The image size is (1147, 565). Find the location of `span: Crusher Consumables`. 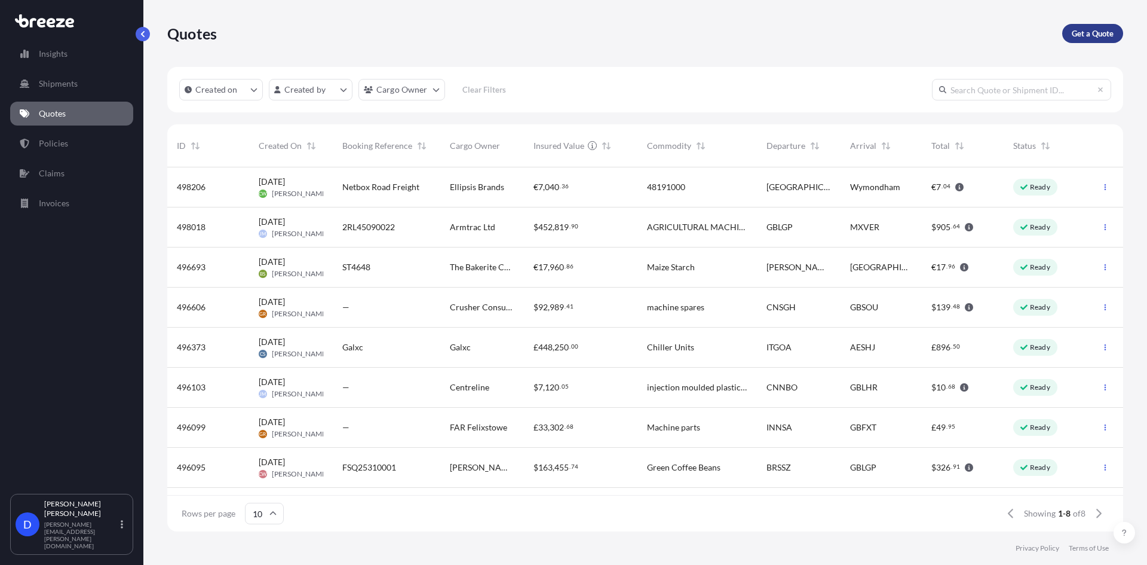

span: Crusher Consumables is located at coordinates (482, 307).